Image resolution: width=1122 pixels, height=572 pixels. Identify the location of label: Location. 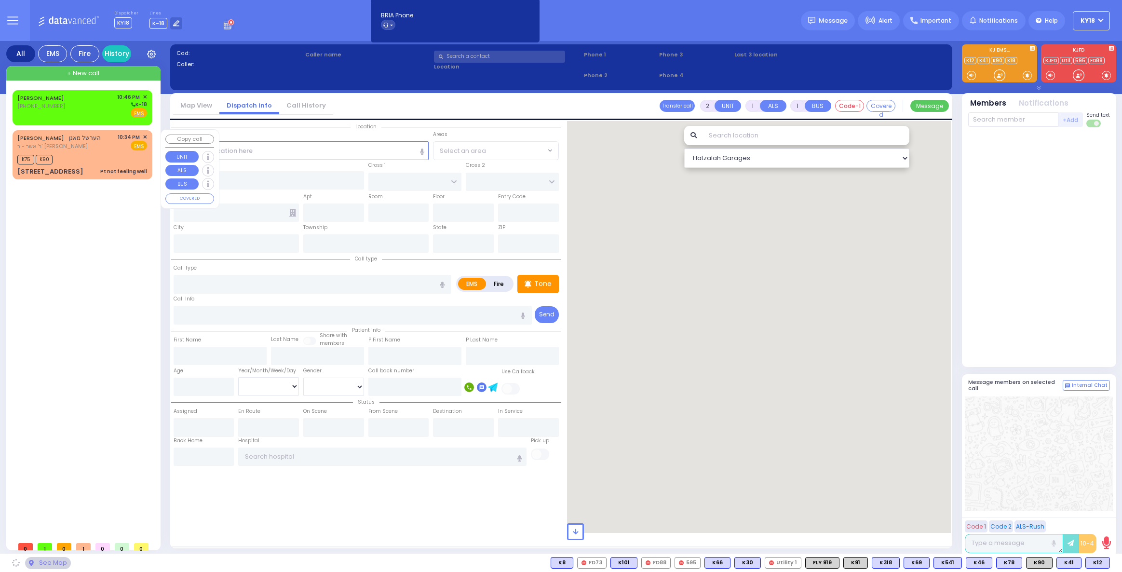
(507, 67).